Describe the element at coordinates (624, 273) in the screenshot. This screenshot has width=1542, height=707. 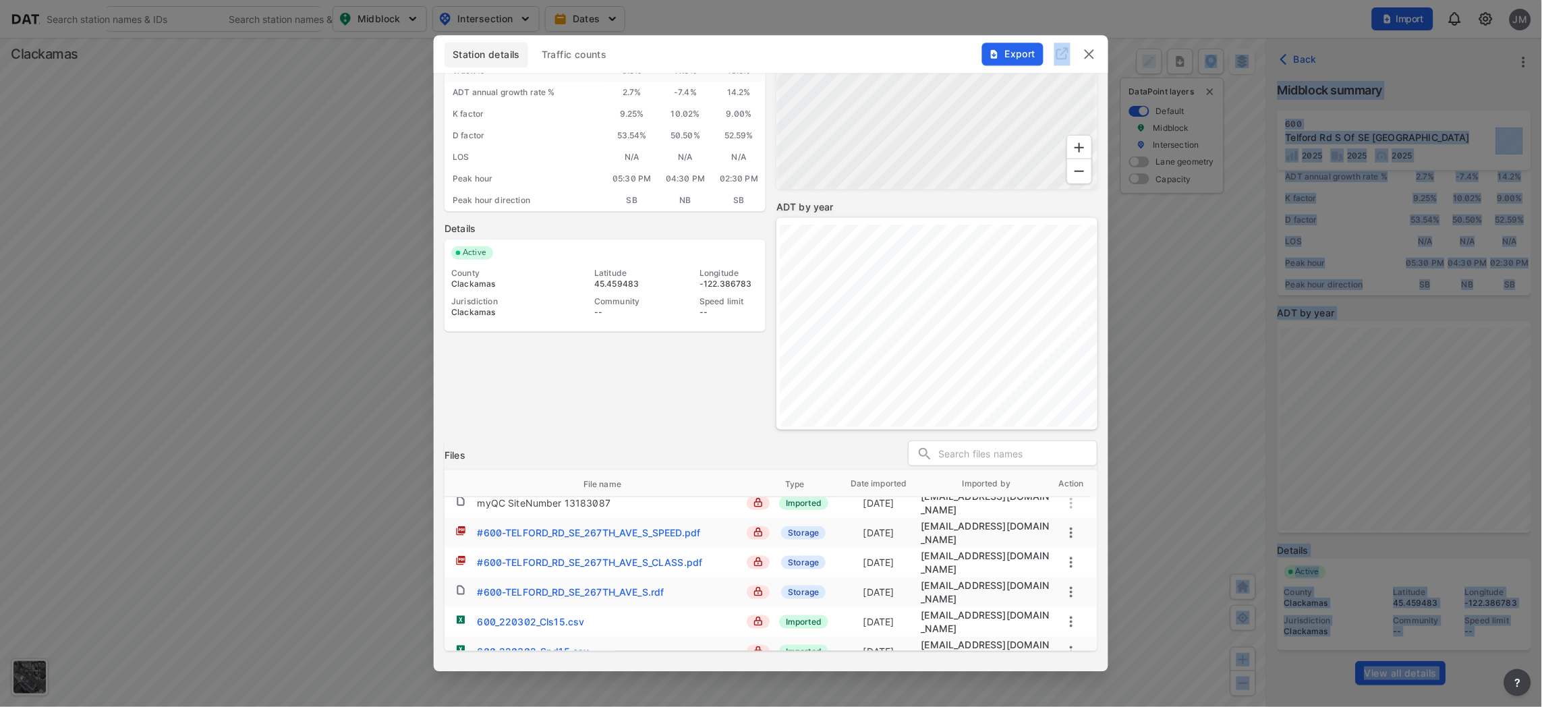
I see `div: Latitude` at that location.